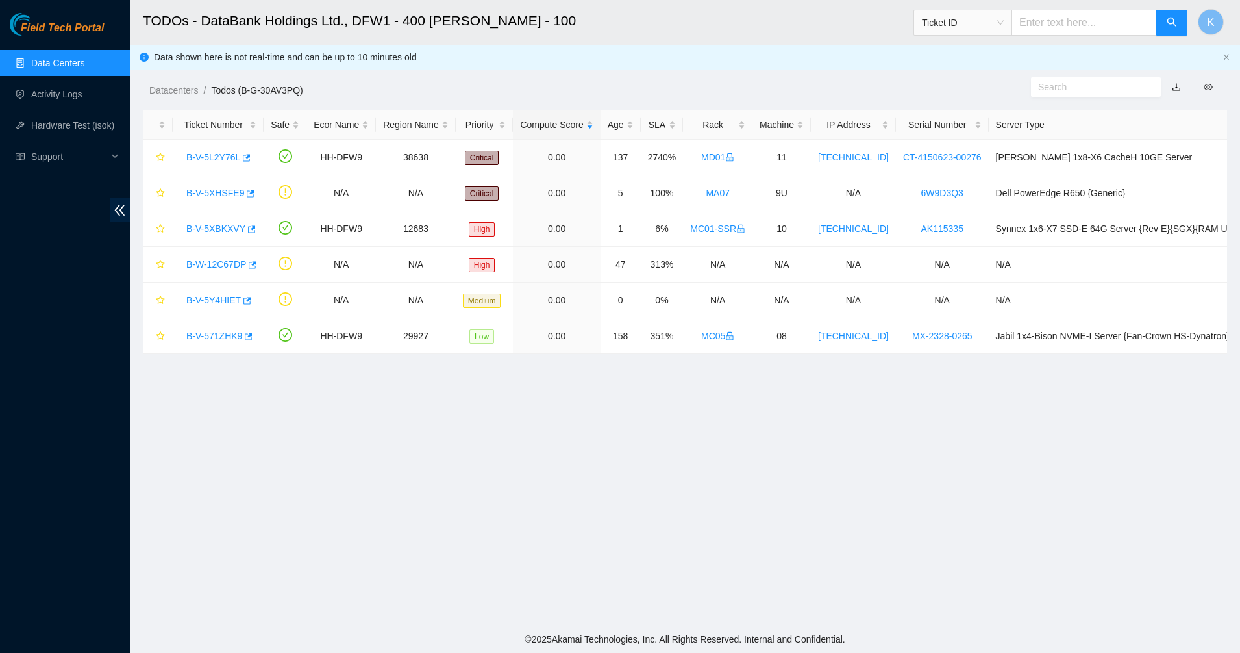 This screenshot has height=653, width=1240. Describe the element at coordinates (214, 336) in the screenshot. I see `a: B-V-571ZHK9` at that location.